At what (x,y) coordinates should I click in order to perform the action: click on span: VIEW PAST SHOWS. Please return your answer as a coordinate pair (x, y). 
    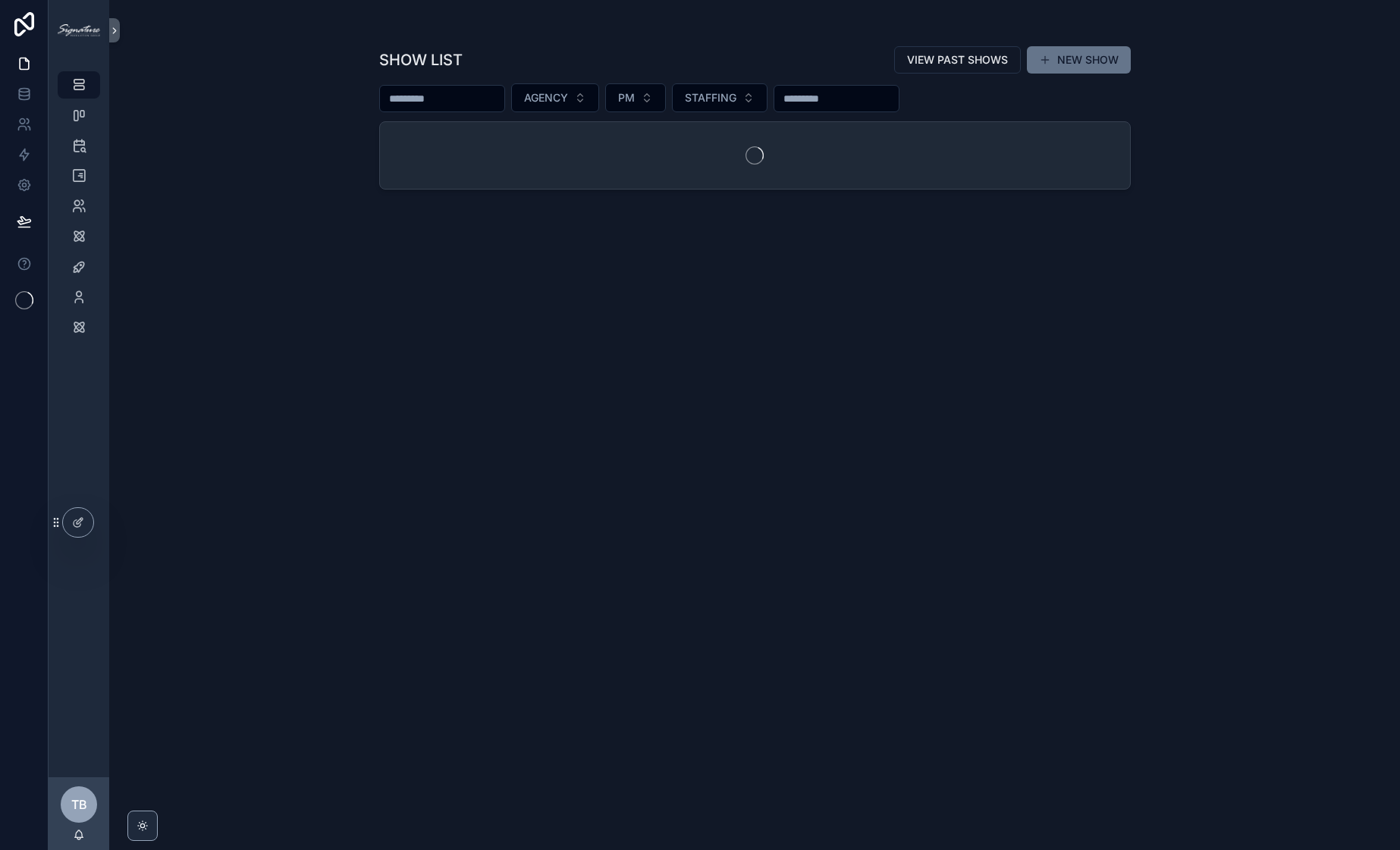
    Looking at the image, I should click on (957, 59).